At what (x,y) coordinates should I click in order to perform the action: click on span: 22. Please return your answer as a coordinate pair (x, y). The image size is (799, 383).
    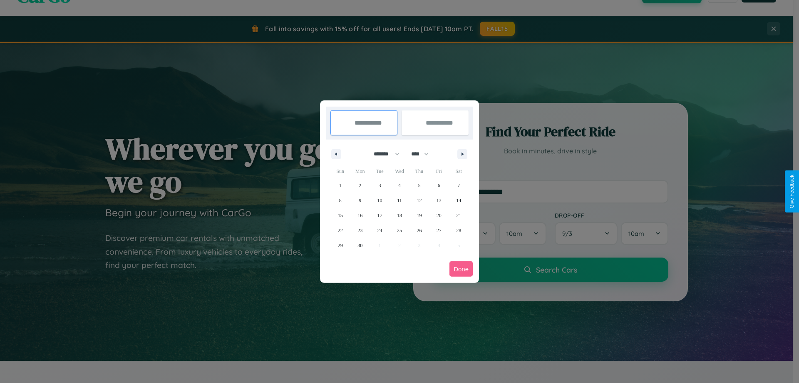
    Looking at the image, I should click on (341, 230).